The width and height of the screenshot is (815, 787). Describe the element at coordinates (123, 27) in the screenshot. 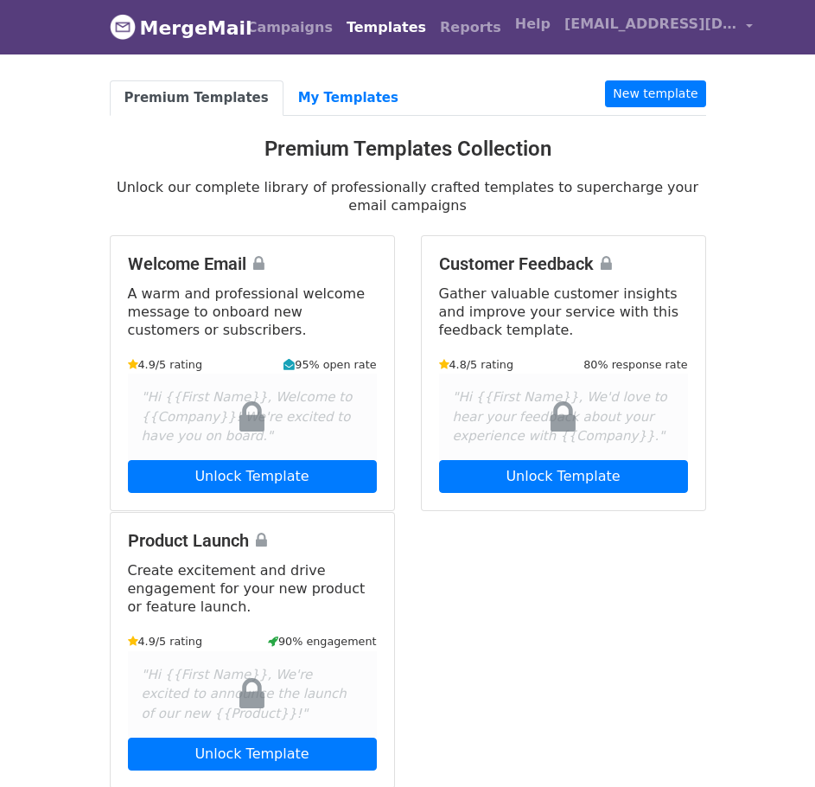

I see `img: MergeMail logo` at that location.